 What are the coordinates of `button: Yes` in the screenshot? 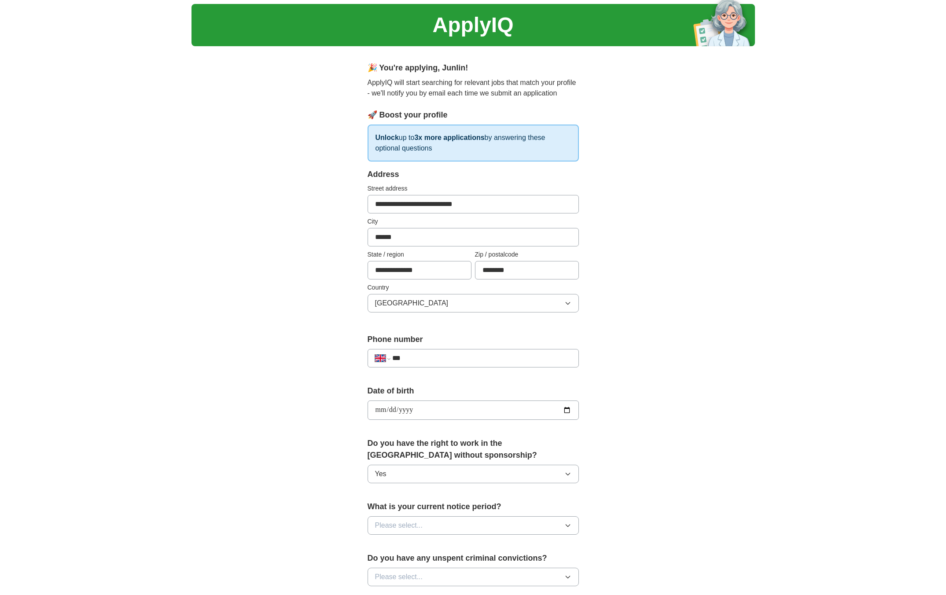 It's located at (473, 474).